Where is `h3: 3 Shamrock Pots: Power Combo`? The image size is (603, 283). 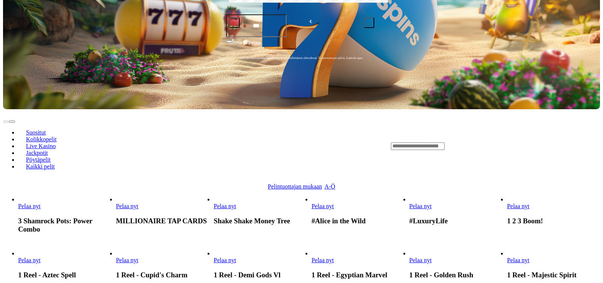 h3: 3 Shamrock Pots: Power Combo is located at coordinates (65, 225).